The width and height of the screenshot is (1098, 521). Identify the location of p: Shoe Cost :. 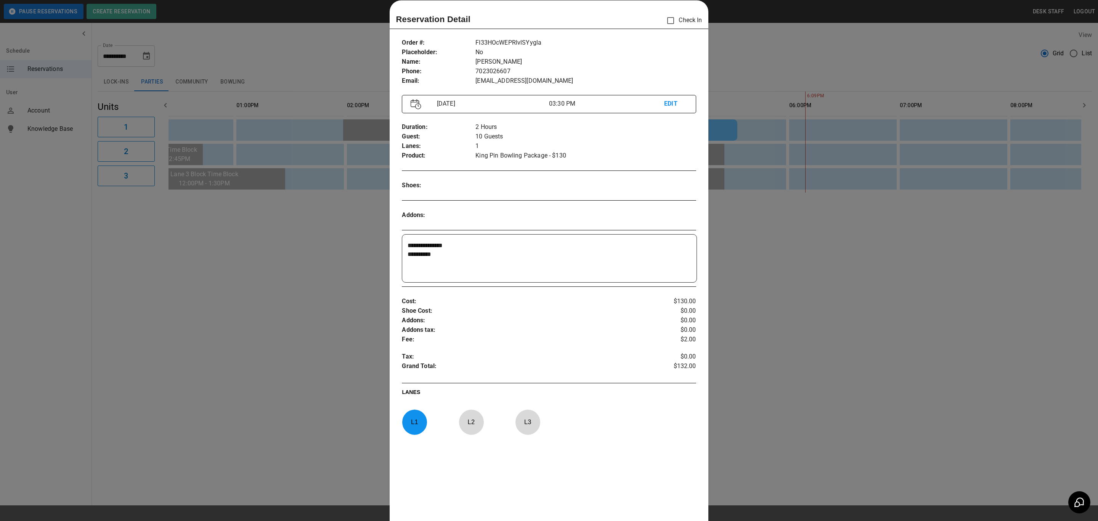
(524, 311).